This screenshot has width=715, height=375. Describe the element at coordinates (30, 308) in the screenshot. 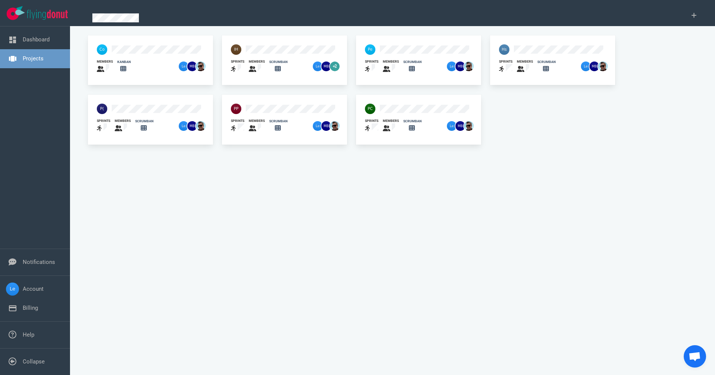

I see `a: Billing` at that location.